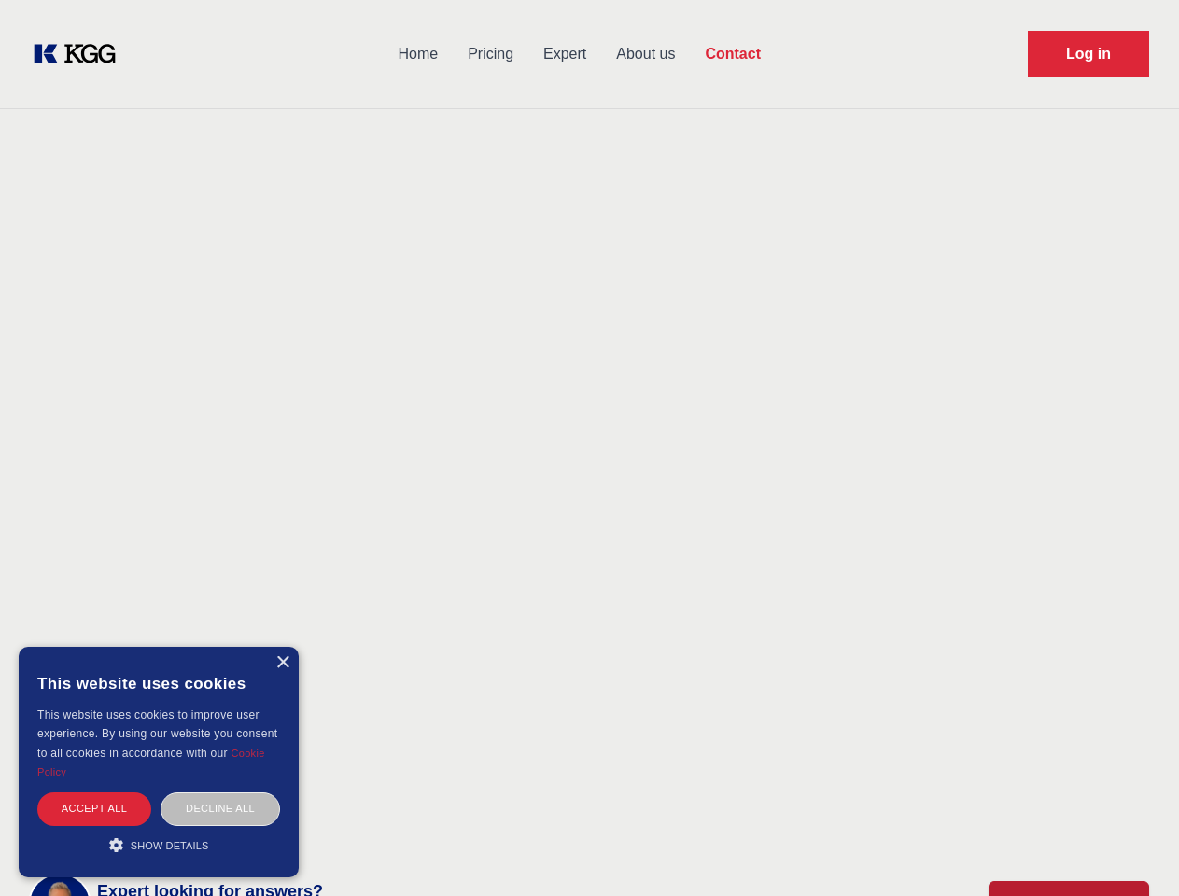  What do you see at coordinates (159, 845) in the screenshot?
I see `div: Show details` at bounding box center [159, 845].